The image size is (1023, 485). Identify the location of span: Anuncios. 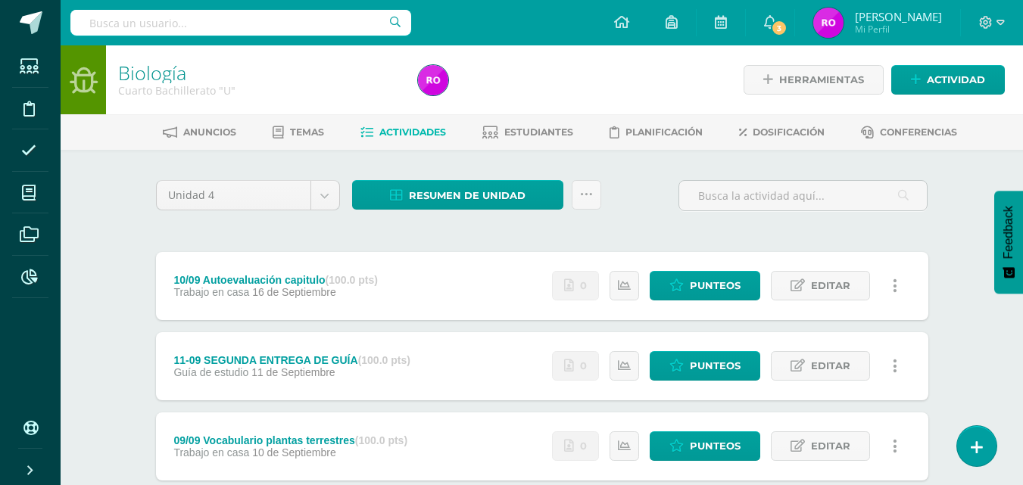
(210, 132).